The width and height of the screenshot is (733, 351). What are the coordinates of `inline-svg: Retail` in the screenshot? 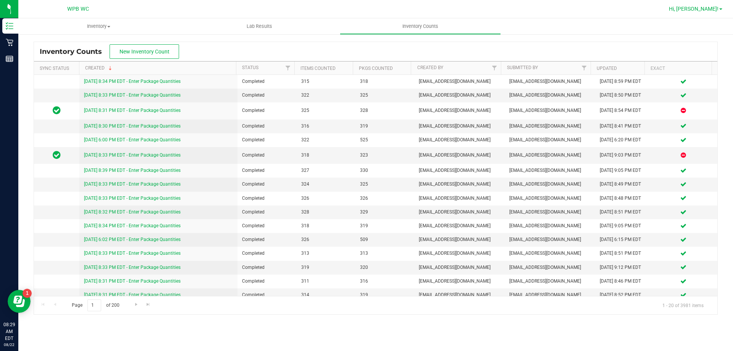 It's located at (10, 42).